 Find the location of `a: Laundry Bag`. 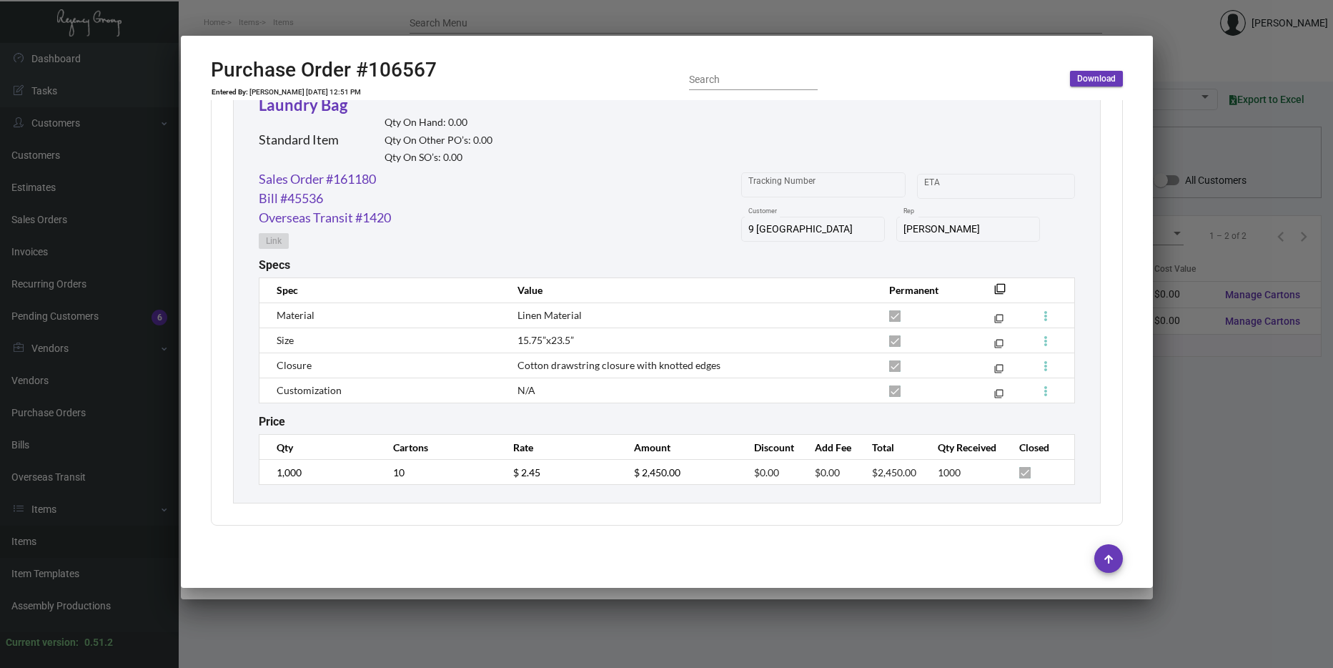

a: Laundry Bag is located at coordinates (303, 104).